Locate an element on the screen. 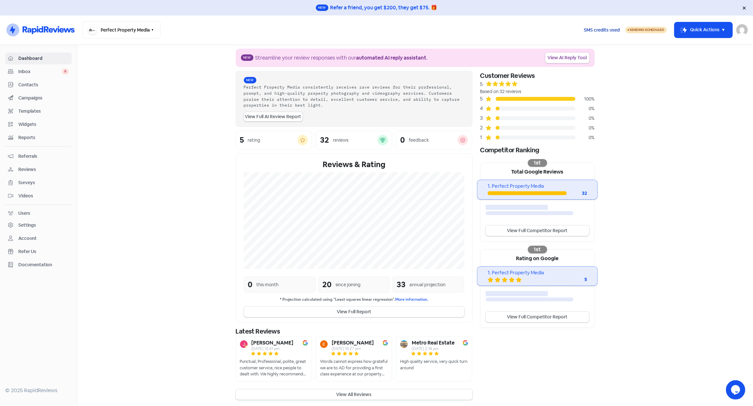  a: 0feedback is located at coordinates (434, 140).